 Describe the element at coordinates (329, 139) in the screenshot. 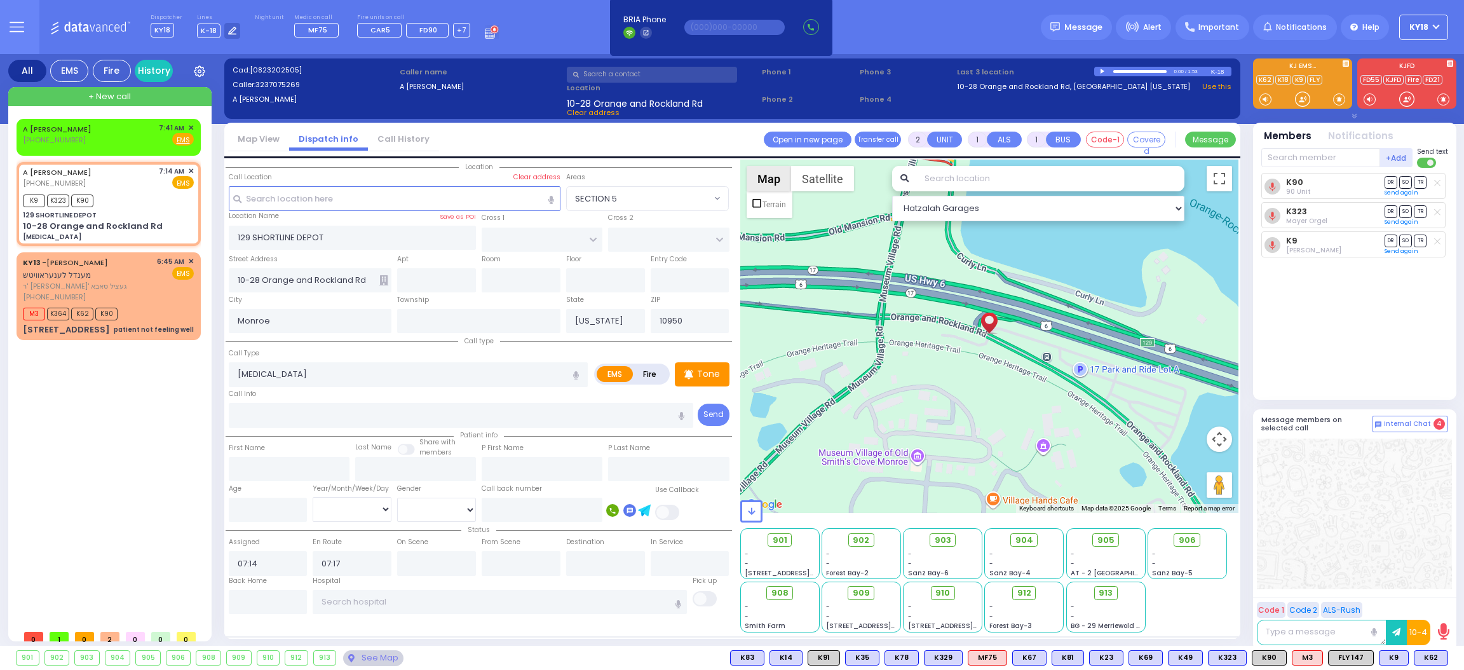

I see `a: Dispatch info` at that location.